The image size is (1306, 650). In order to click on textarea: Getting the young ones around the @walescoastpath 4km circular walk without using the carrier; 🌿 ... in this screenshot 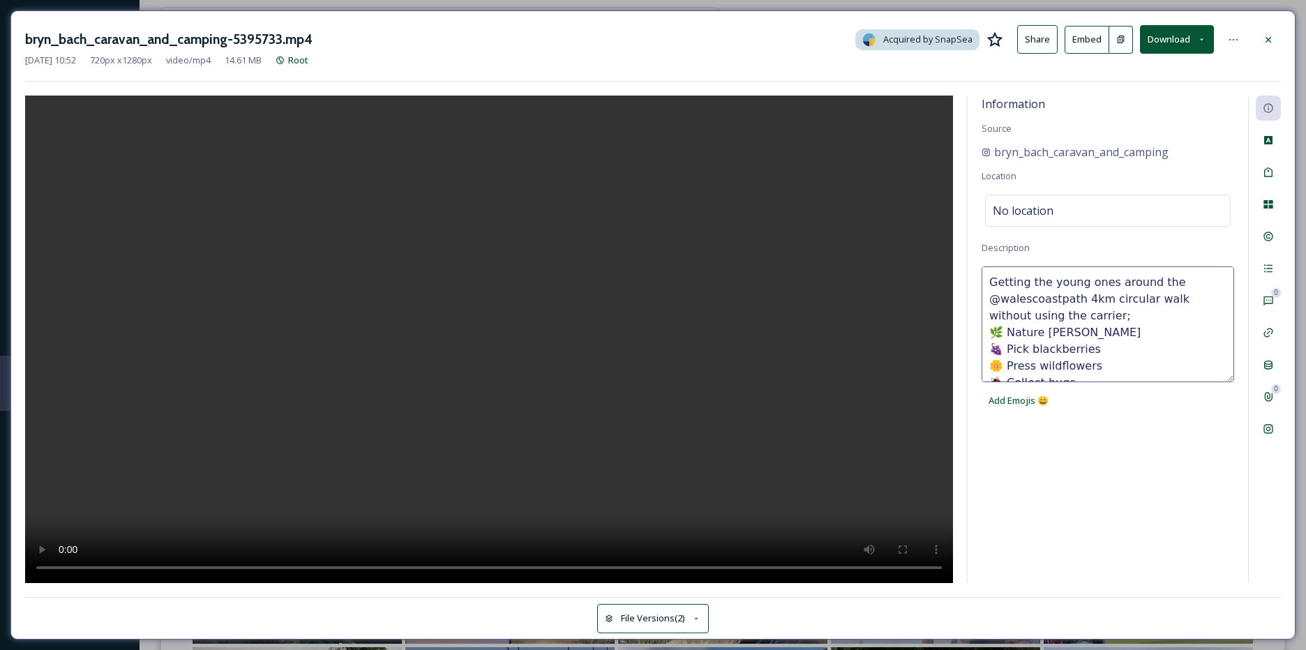, I will do `click(1108, 324)`.